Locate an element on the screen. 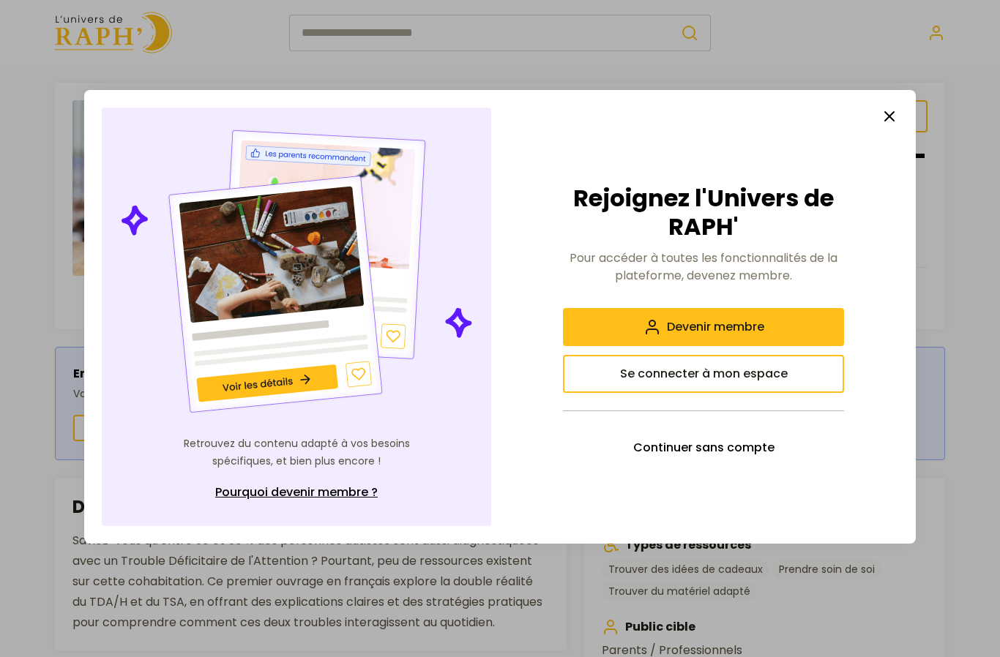 This screenshot has height=657, width=1000. span: Continuer sans compte is located at coordinates (703, 448).